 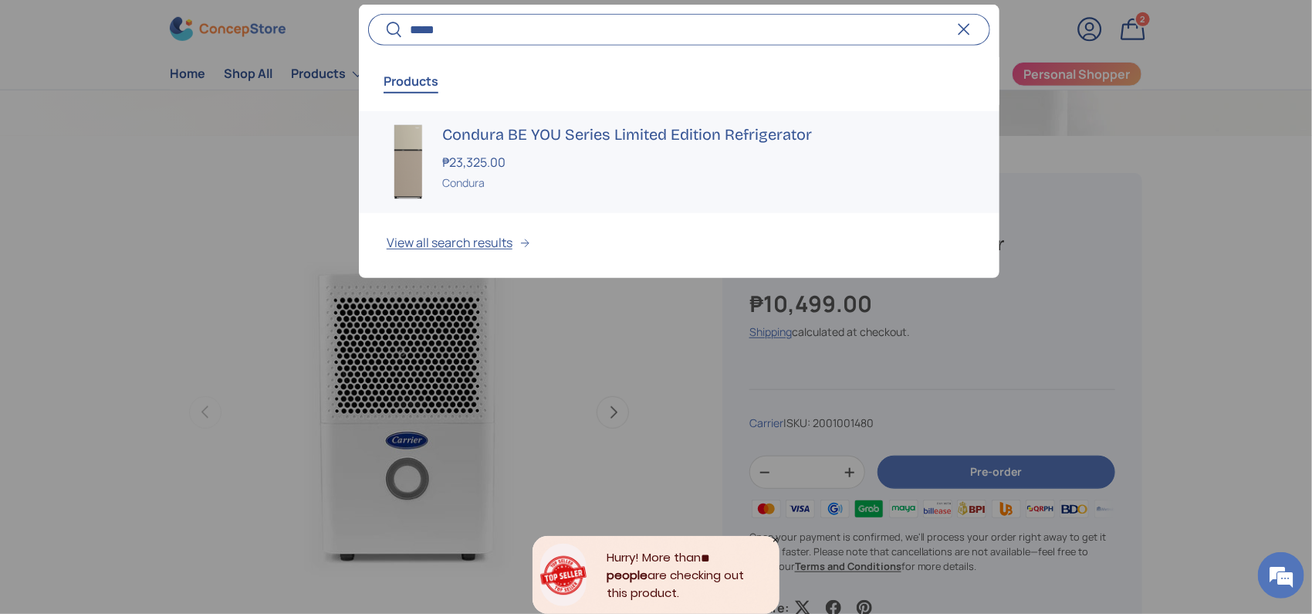 I want to click on div: Chat with us now, so click(x=170, y=96).